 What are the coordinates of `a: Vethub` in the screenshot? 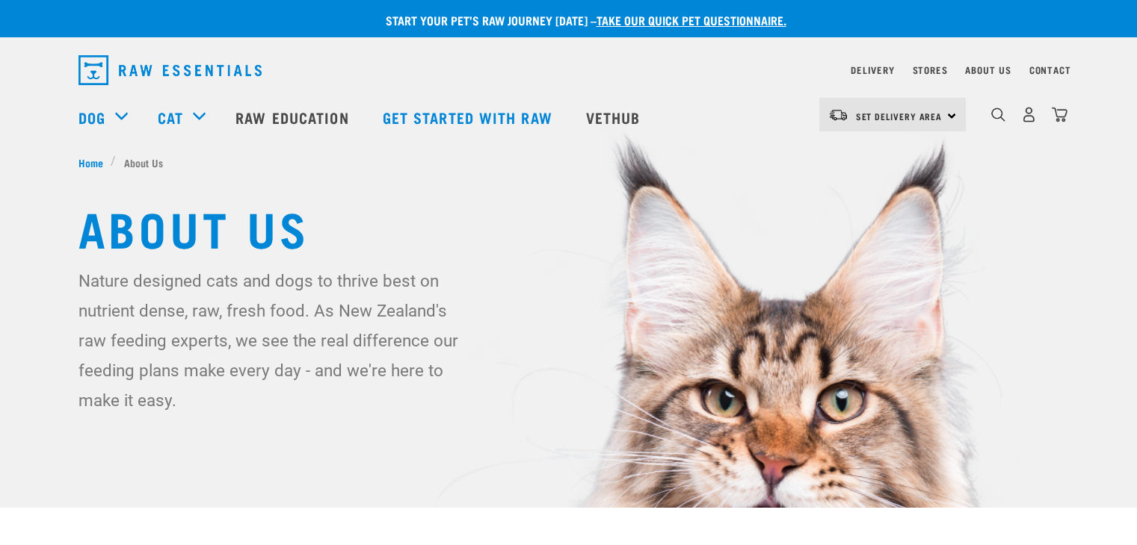 It's located at (615, 117).